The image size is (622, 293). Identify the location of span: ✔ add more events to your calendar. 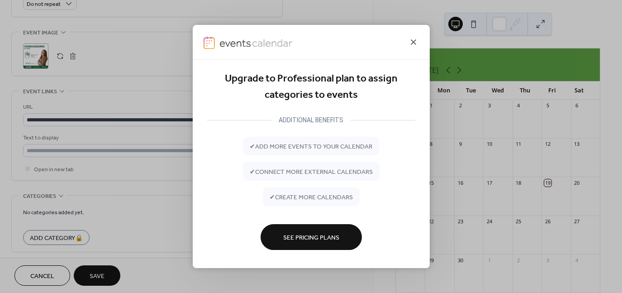
(311, 146).